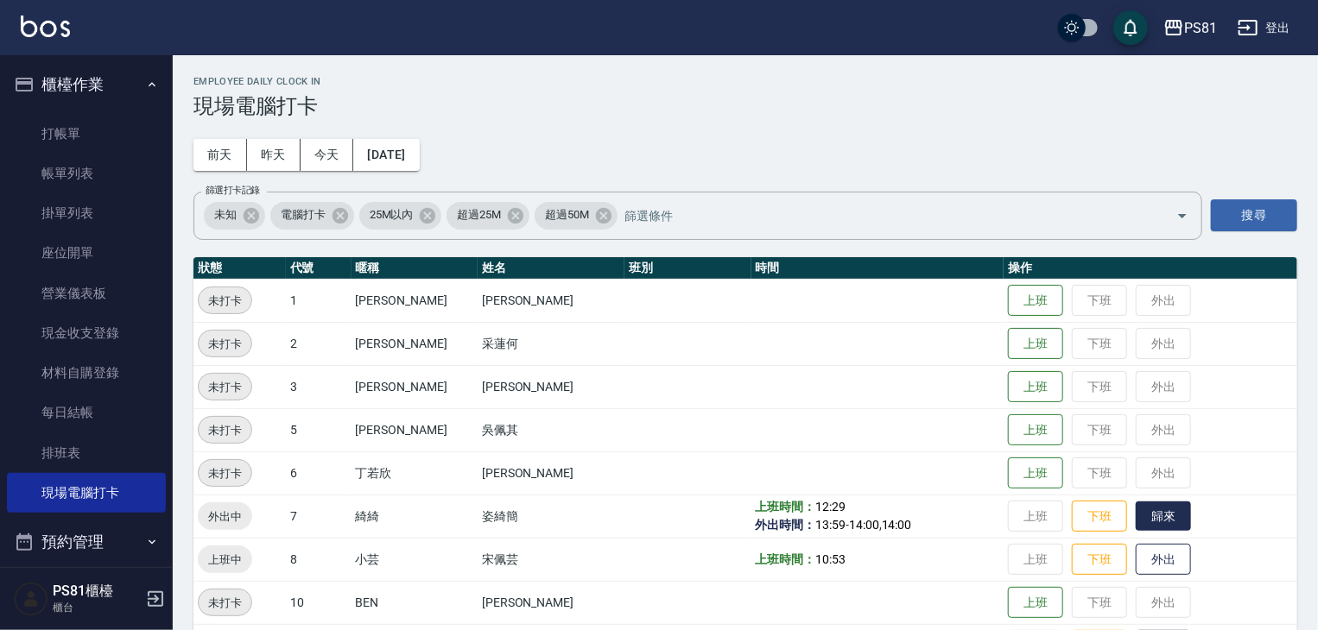 The width and height of the screenshot is (1318, 630). I want to click on td: 采蓮何, so click(551, 344).